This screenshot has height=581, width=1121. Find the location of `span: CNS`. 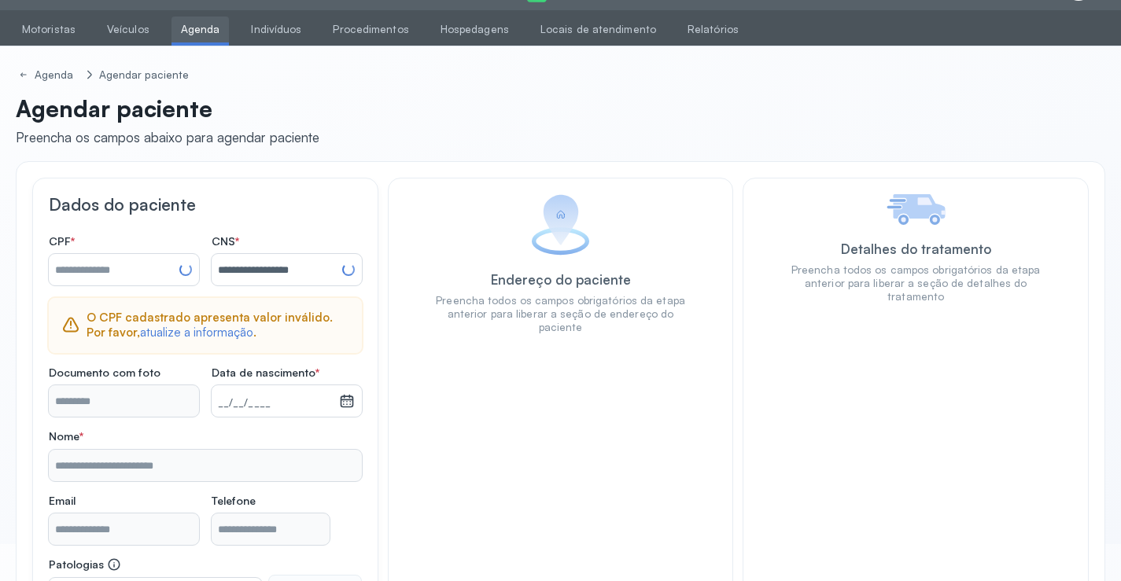

span: CNS is located at coordinates (225, 241).